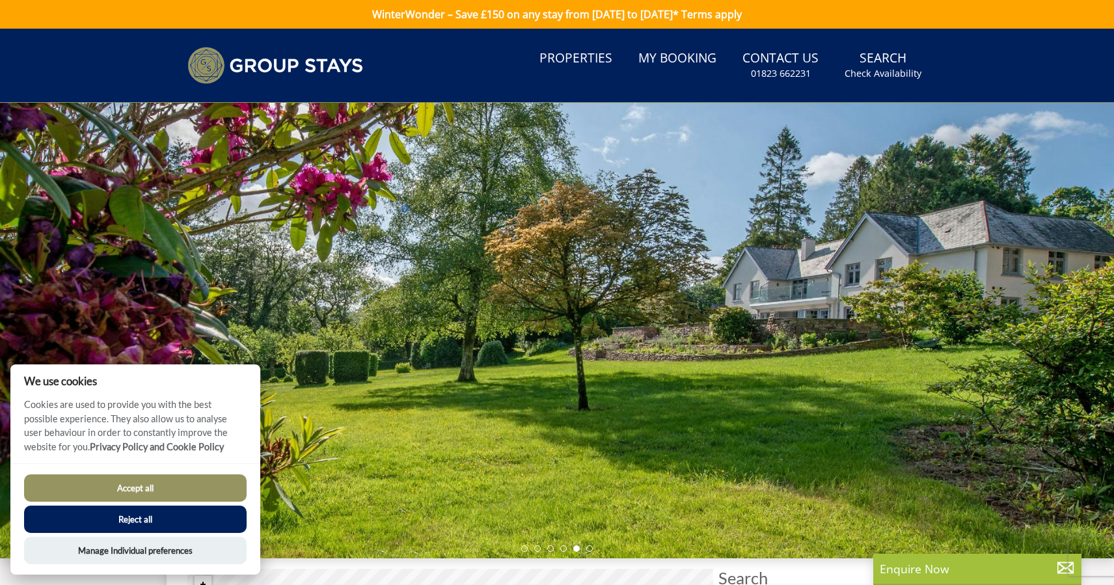 The width and height of the screenshot is (1114, 585). Describe the element at coordinates (135, 430) in the screenshot. I see `p: Cookies are used to provide you with the best possible experience. They also allow us to analyse ...` at that location.